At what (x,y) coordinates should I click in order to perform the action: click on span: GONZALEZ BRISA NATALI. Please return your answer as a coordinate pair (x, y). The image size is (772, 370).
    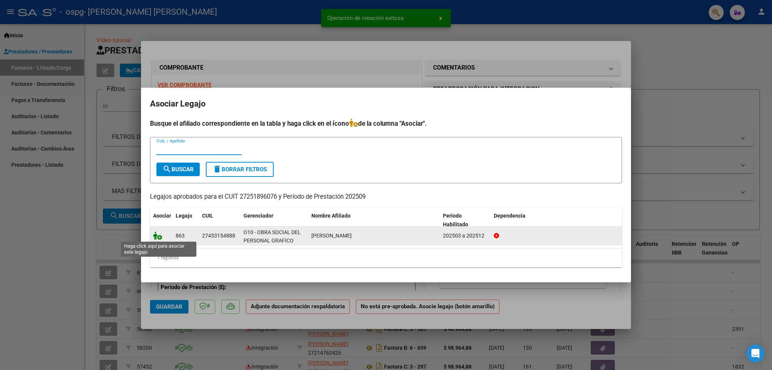
    Looking at the image, I should click on (331, 236).